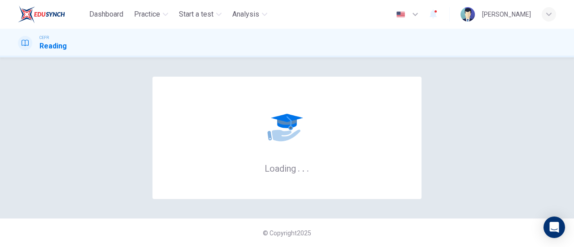 The height and width of the screenshot is (247, 574). I want to click on div: Open Intercom Messenger, so click(555, 228).